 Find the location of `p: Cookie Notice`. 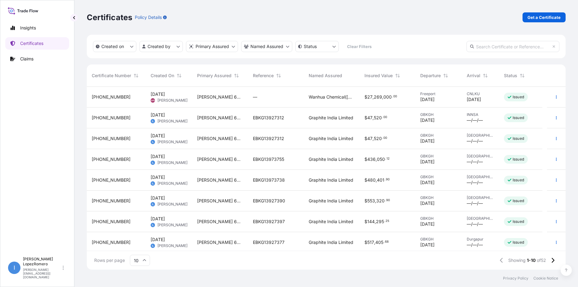

p: Cookie Notice is located at coordinates (546, 278).